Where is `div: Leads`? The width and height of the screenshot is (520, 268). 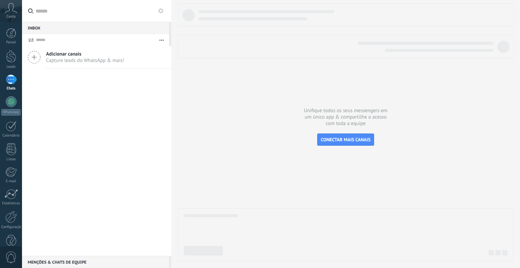 div: Leads is located at coordinates (11, 67).